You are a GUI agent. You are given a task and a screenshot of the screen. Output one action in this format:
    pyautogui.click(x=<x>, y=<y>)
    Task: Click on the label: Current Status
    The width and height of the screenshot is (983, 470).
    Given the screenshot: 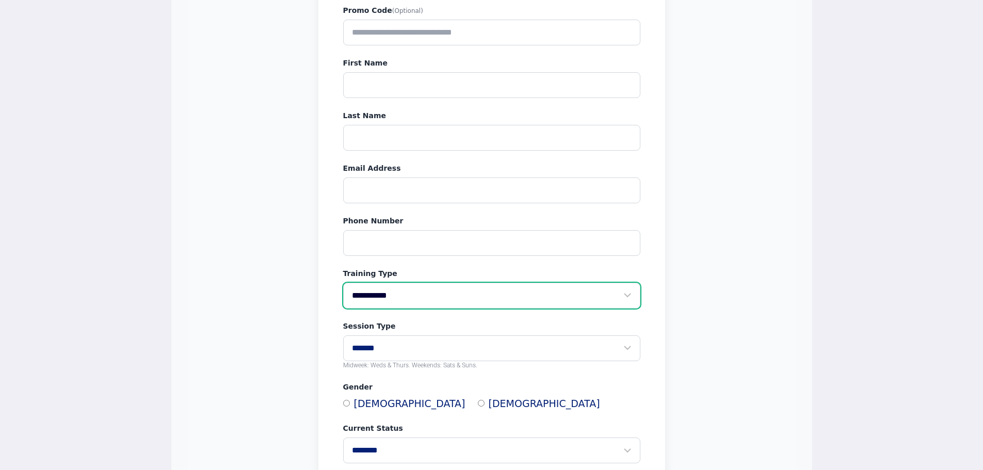 What is the action you would take?
    pyautogui.click(x=492, y=428)
    